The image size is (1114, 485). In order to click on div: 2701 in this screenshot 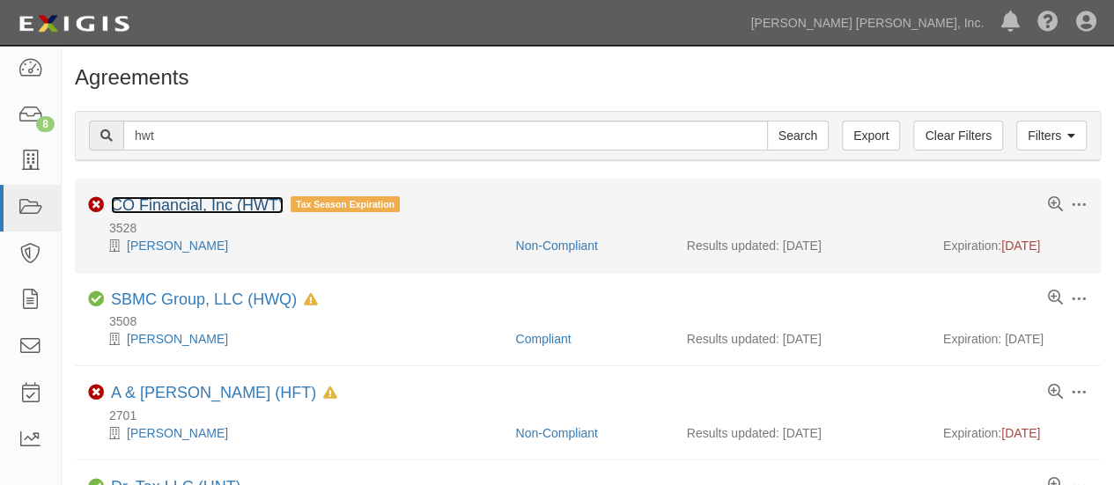, I will do `click(594, 416)`.